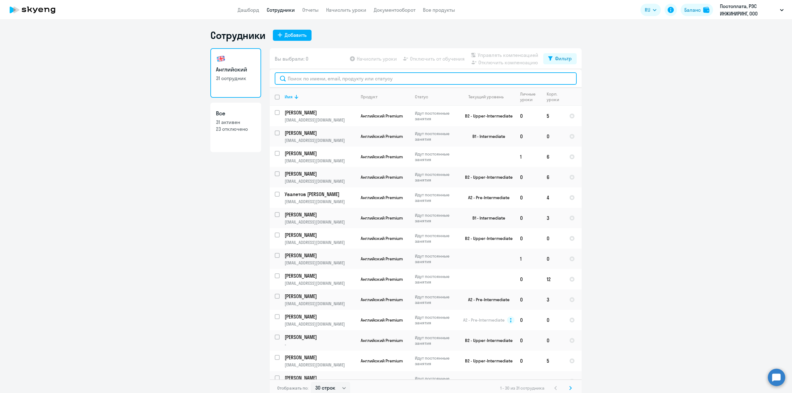 The height and width of the screenshot is (393, 792). What do you see at coordinates (487, 382) in the screenshot?
I see `td: C1 - Advanced` at bounding box center [487, 382].